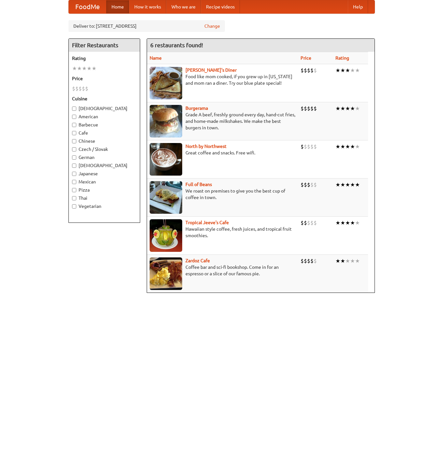 This screenshot has height=461, width=443. What do you see at coordinates (197, 261) in the screenshot?
I see `b: Zardoz Cafe` at bounding box center [197, 261].